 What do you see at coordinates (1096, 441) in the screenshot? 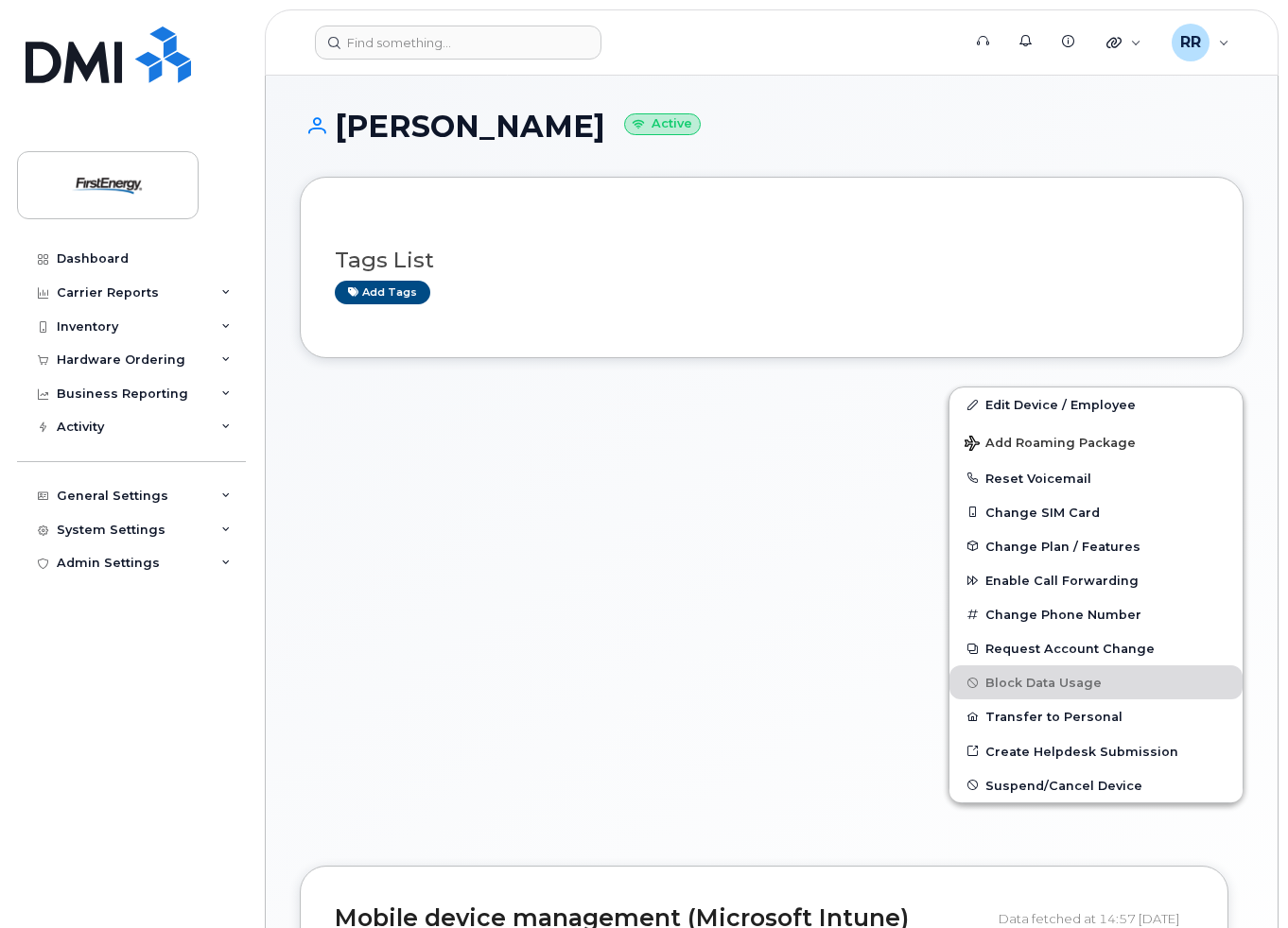
I see `button: Add Roaming Package` at bounding box center [1096, 441].